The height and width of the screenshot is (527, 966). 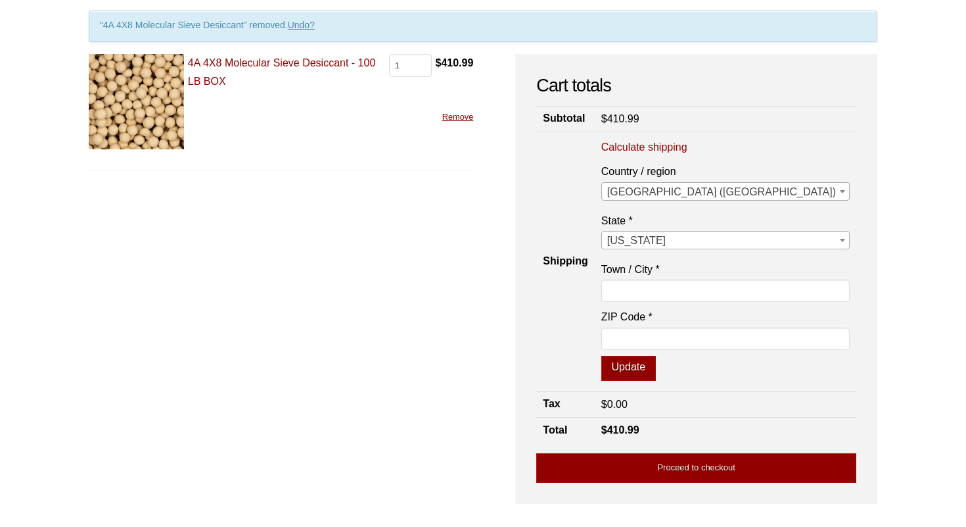 I want to click on label: ZIP Code, so click(x=726, y=316).